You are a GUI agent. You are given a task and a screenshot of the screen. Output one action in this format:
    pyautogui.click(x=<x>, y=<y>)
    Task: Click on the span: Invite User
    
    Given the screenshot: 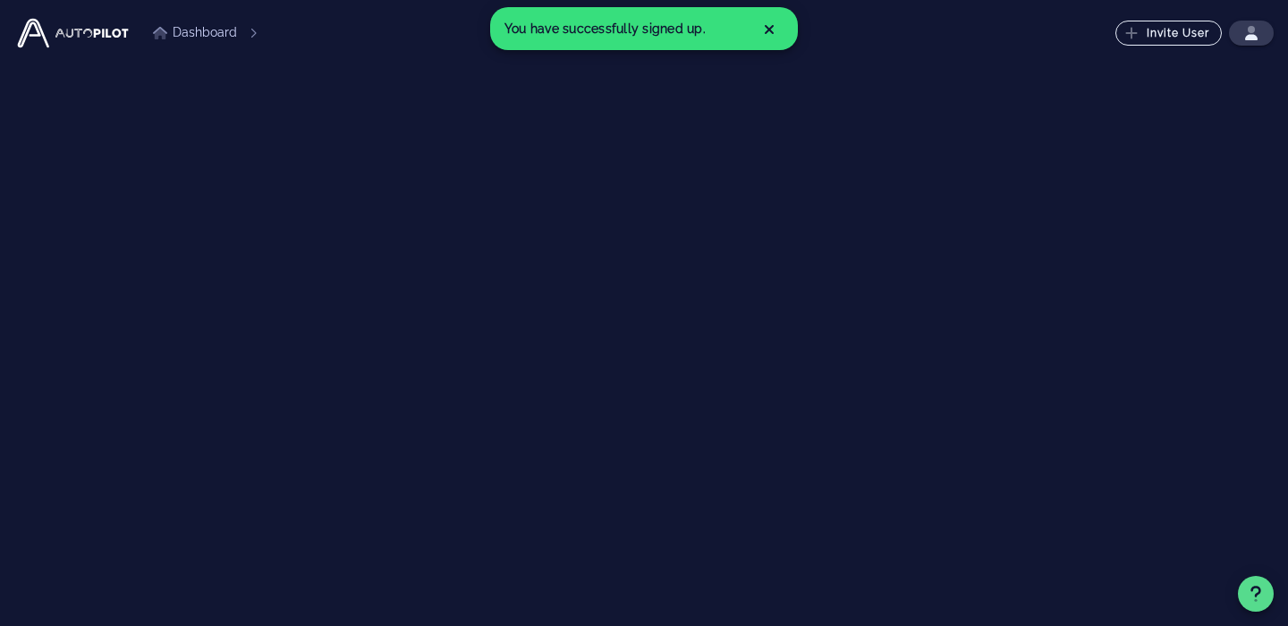 What is the action you would take?
    pyautogui.click(x=1169, y=33)
    